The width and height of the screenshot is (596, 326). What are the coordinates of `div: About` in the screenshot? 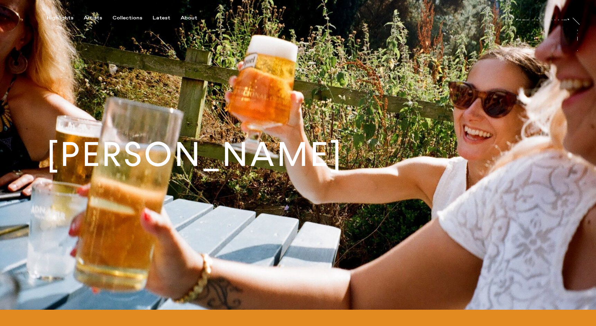 It's located at (189, 18).